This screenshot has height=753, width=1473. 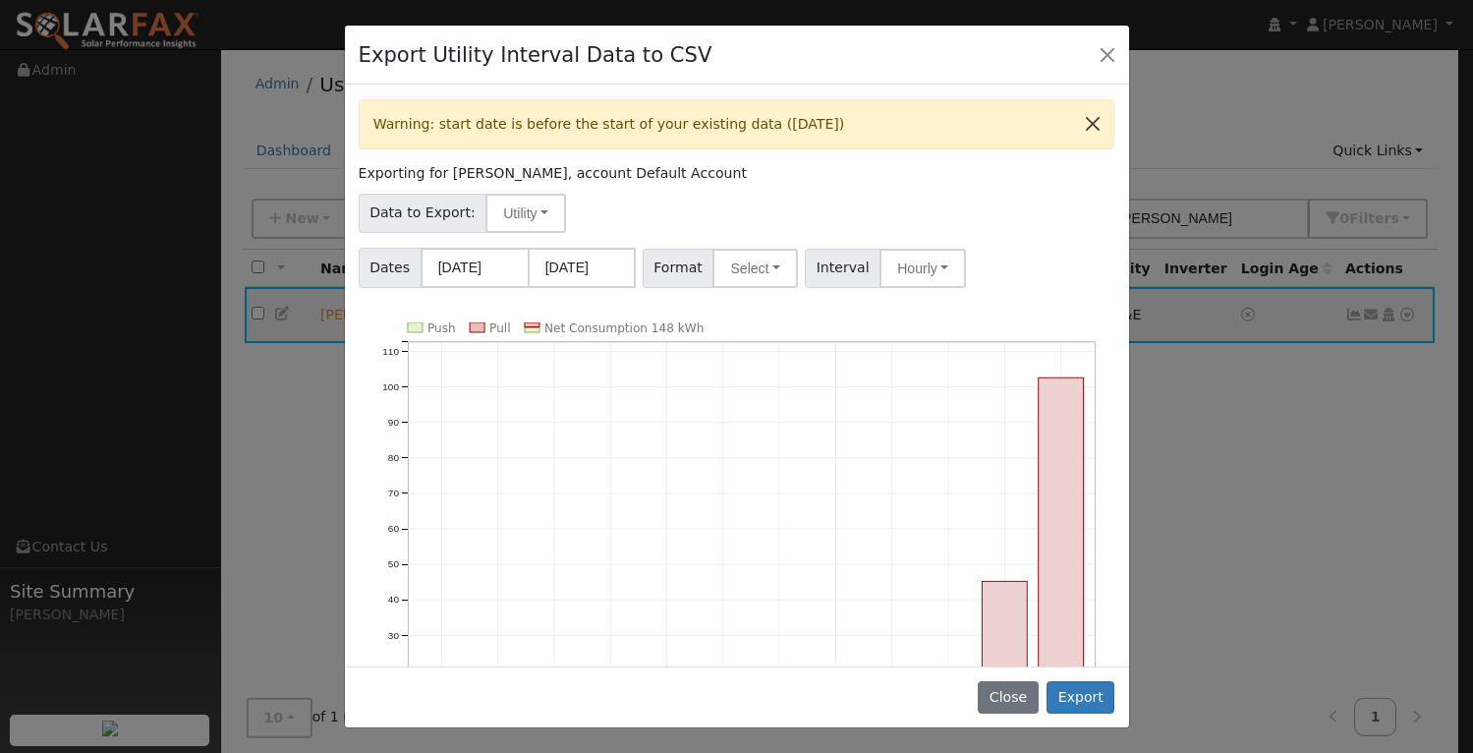 What do you see at coordinates (393, 564) in the screenshot?
I see `text: 50` at bounding box center [393, 564].